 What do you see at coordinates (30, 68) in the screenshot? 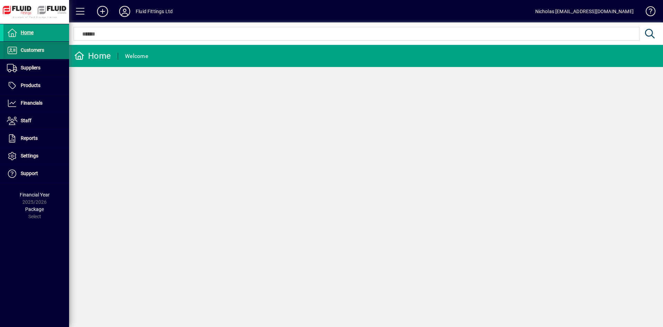
I see `span: Suppliers` at bounding box center [30, 68].